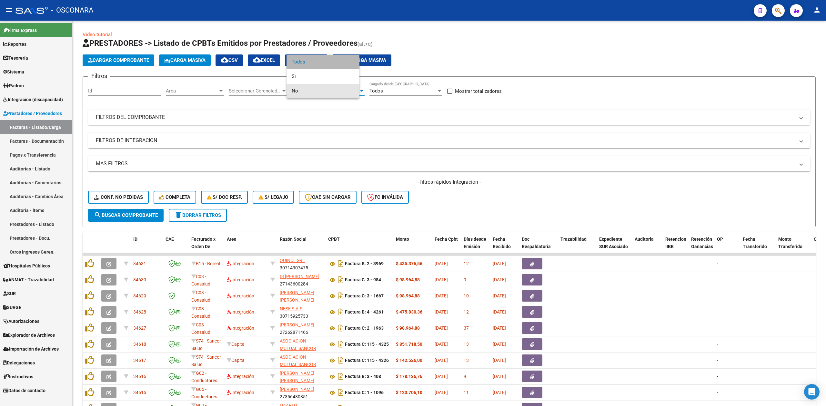  What do you see at coordinates (12, 308) in the screenshot?
I see `span: SURGE` at bounding box center [12, 308].